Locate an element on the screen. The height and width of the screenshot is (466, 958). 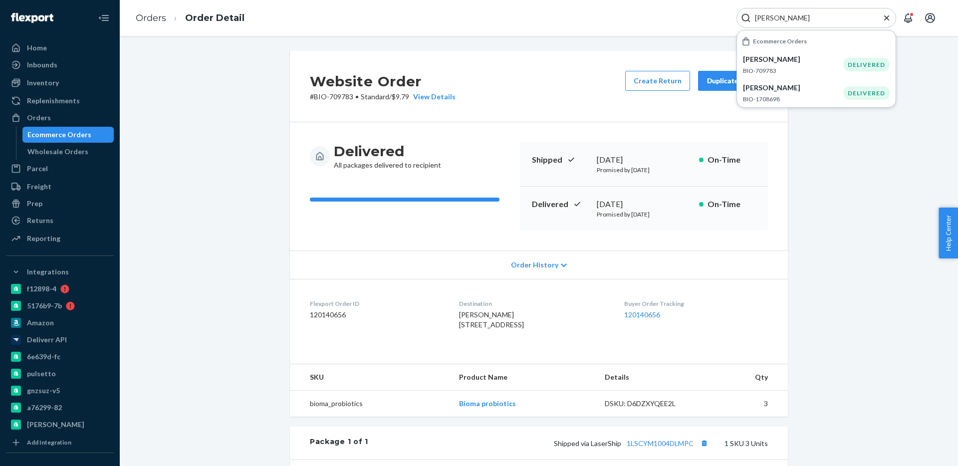
th: Product Name is located at coordinates (523, 377).